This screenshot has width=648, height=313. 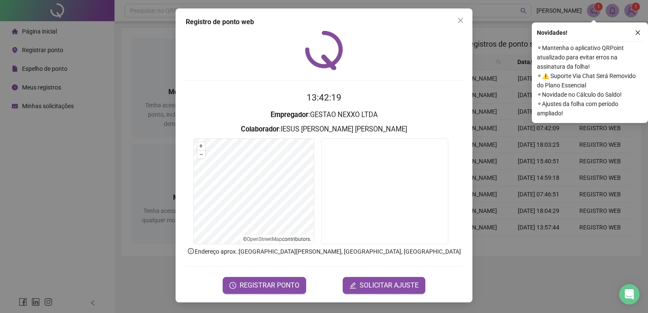 I want to click on span: REGISTRAR PONTO, so click(x=269, y=285).